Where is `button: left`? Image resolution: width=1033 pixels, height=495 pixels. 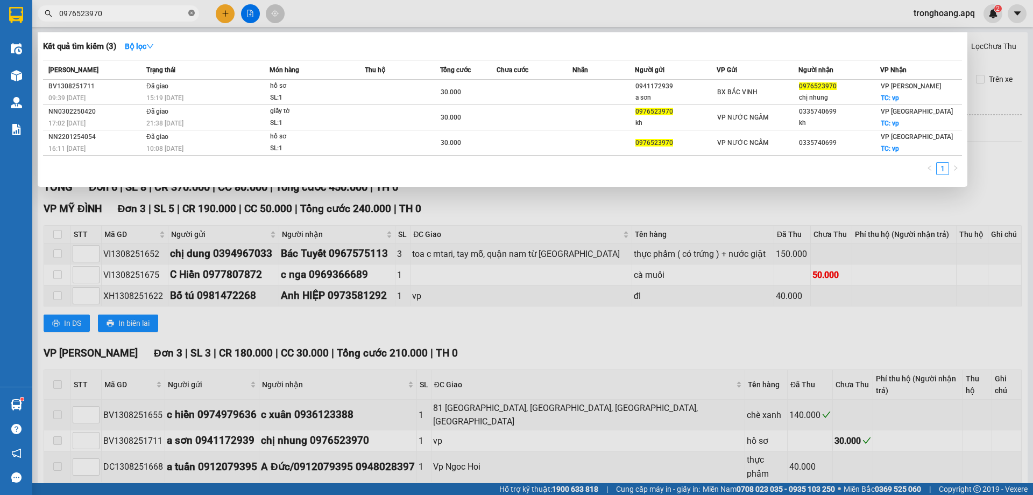 button: left is located at coordinates (930, 168).